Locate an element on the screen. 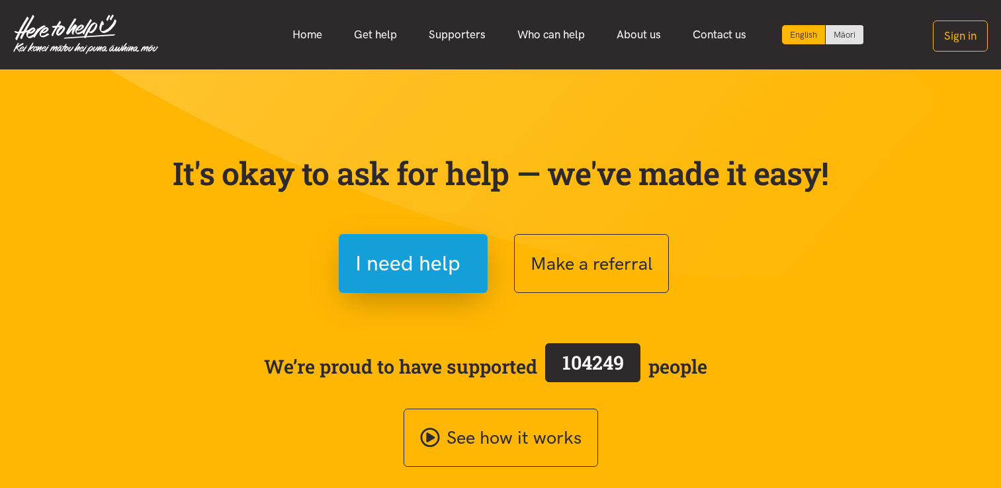 Image resolution: width=1001 pixels, height=488 pixels. button: Make a referral is located at coordinates (592, 263).